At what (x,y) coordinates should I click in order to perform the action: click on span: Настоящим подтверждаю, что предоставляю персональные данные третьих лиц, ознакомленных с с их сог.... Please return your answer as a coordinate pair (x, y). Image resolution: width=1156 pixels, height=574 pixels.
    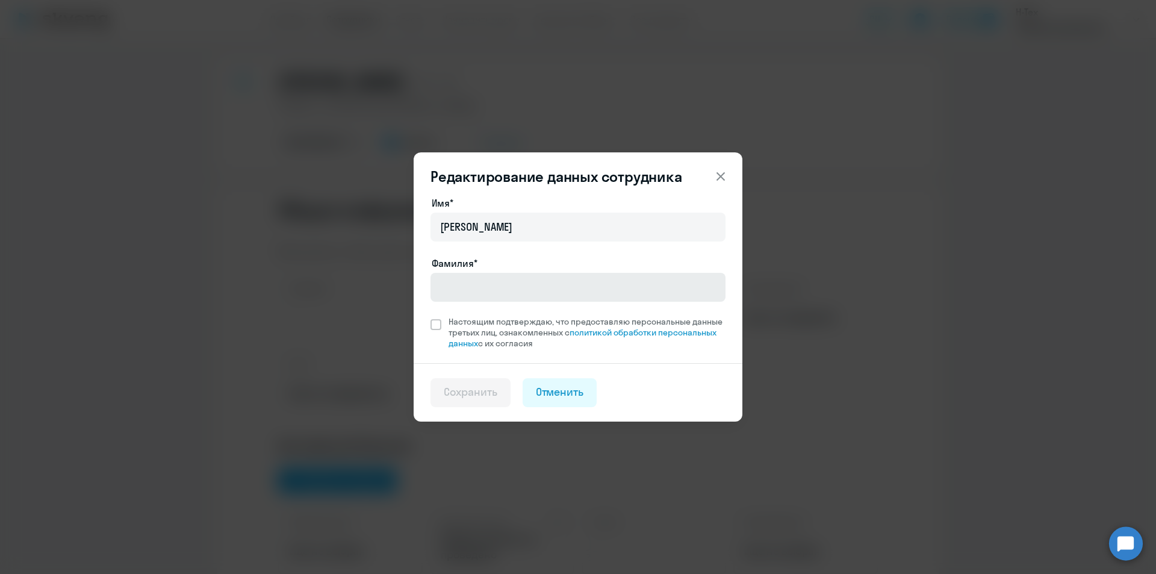
    Looking at the image, I should click on (587, 332).